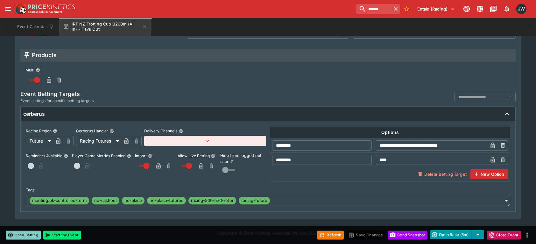 The width and height of the screenshot is (536, 244). I want to click on span: Event settings for specific betting targets, so click(57, 101).